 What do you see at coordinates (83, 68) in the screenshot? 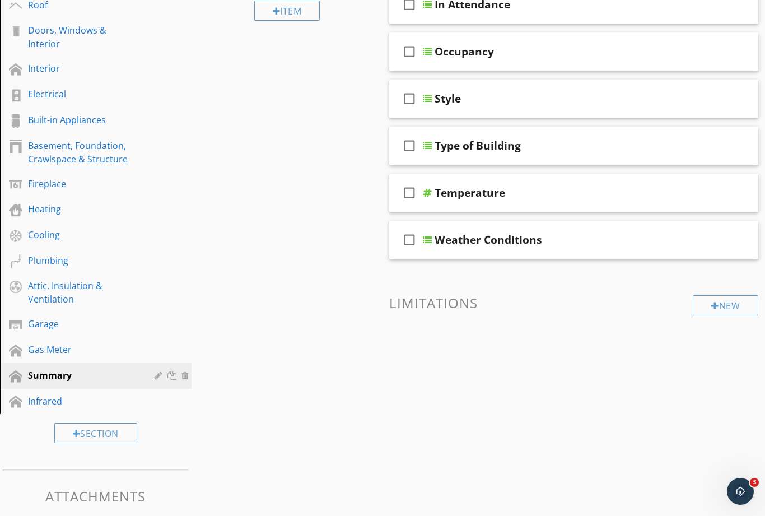
I see `div: Interior` at bounding box center [83, 68].